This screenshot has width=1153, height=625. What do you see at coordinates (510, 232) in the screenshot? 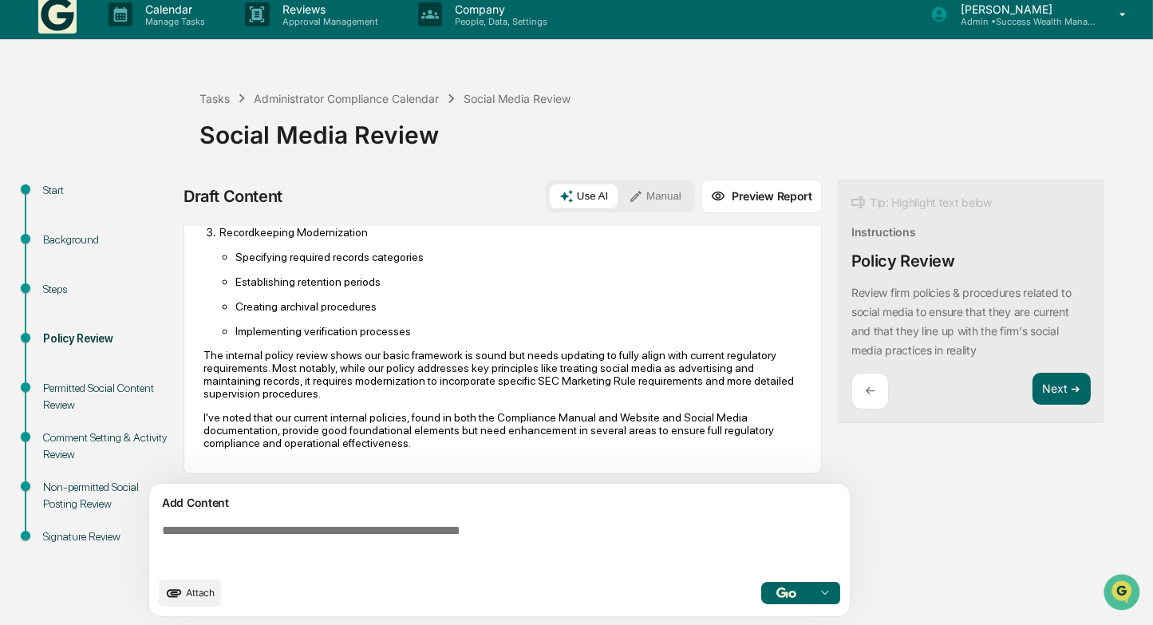
I see `p: Recordkeeping Modernization` at bounding box center [510, 232].